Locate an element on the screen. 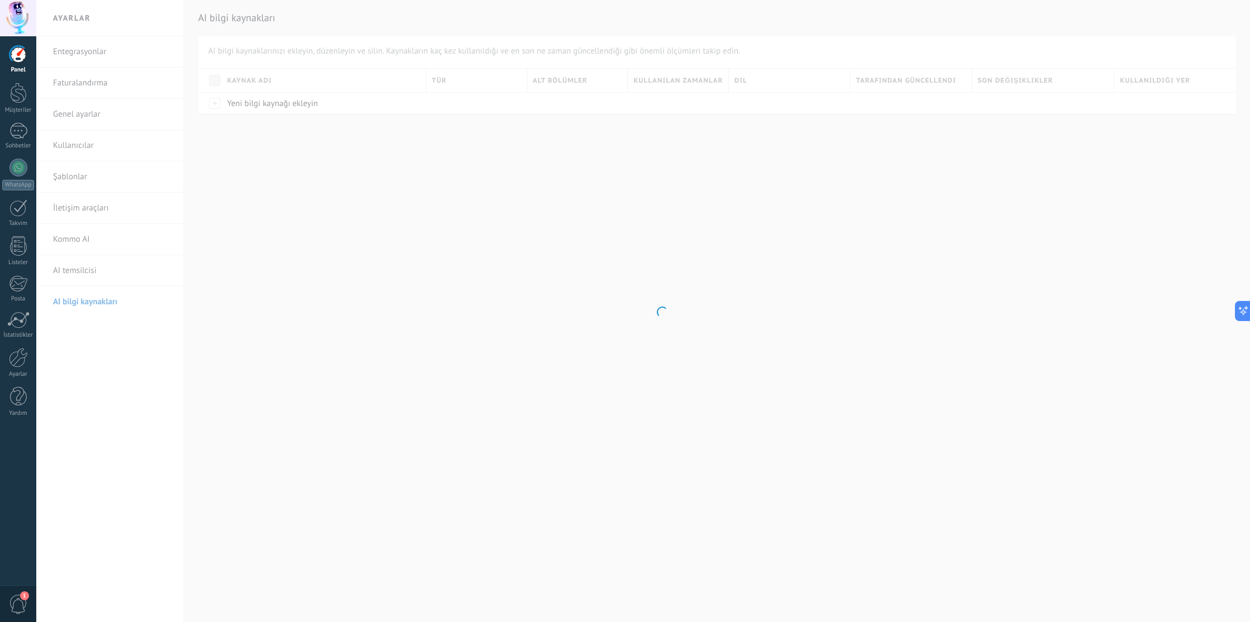  div: Müşteriler is located at coordinates (18, 110).